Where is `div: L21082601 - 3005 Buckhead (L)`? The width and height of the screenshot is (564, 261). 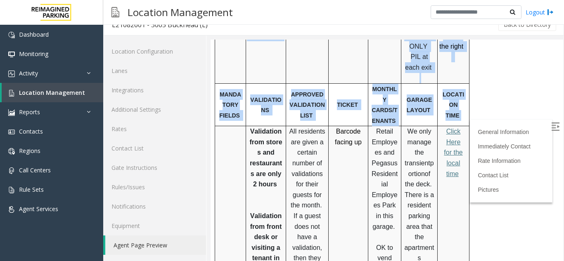
div: L21082601 - 3005 Buckhead (L) is located at coordinates (160, 25).